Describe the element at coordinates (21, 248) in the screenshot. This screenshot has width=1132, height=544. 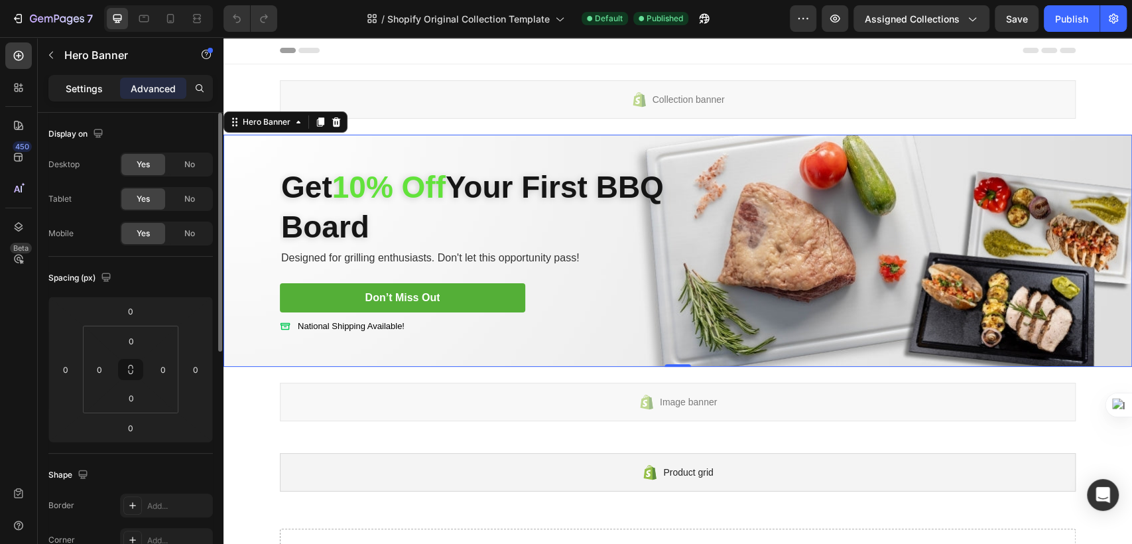
I see `div: Beta` at that location.